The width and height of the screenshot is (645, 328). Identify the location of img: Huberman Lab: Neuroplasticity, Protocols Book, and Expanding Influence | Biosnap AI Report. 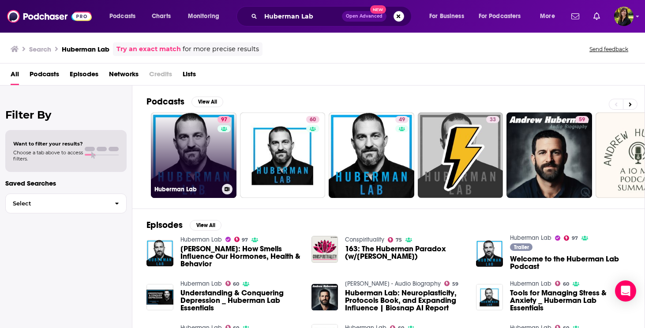
(325, 297).